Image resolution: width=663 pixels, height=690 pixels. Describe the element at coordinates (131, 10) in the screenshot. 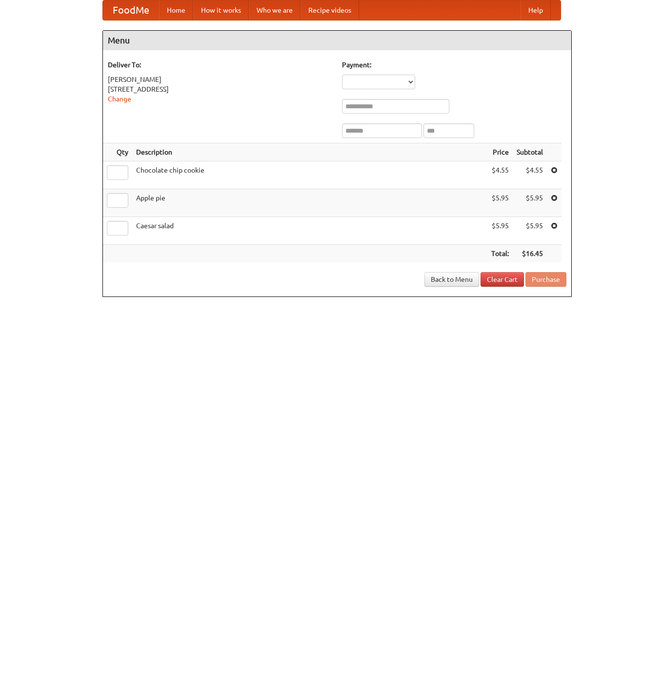

I see `a: FoodMe` at that location.